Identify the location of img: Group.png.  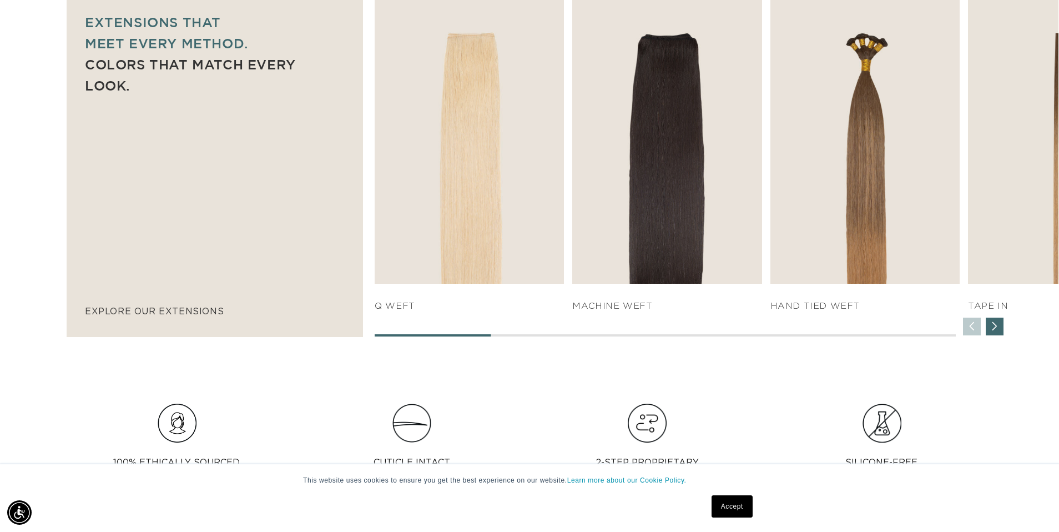
(882, 423).